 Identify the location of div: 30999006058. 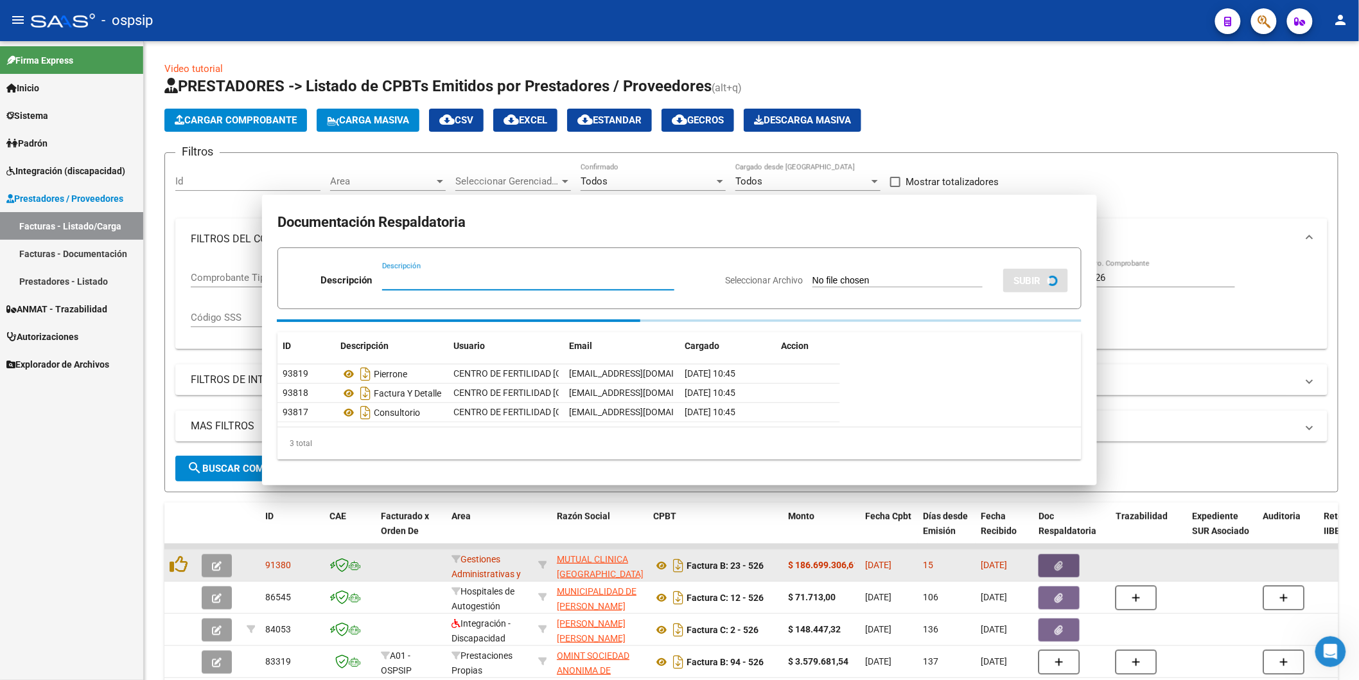
(600, 597).